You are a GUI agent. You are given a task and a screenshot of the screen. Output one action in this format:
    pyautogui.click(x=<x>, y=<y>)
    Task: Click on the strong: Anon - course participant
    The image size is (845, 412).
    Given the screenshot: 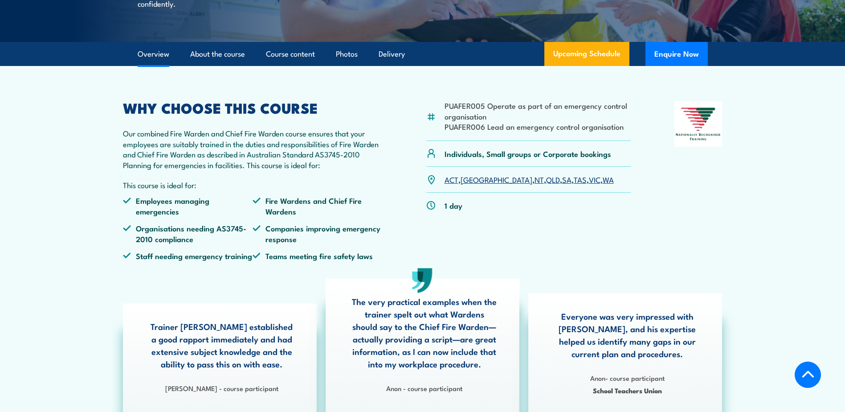 What is the action you would take?
    pyautogui.click(x=424, y=388)
    